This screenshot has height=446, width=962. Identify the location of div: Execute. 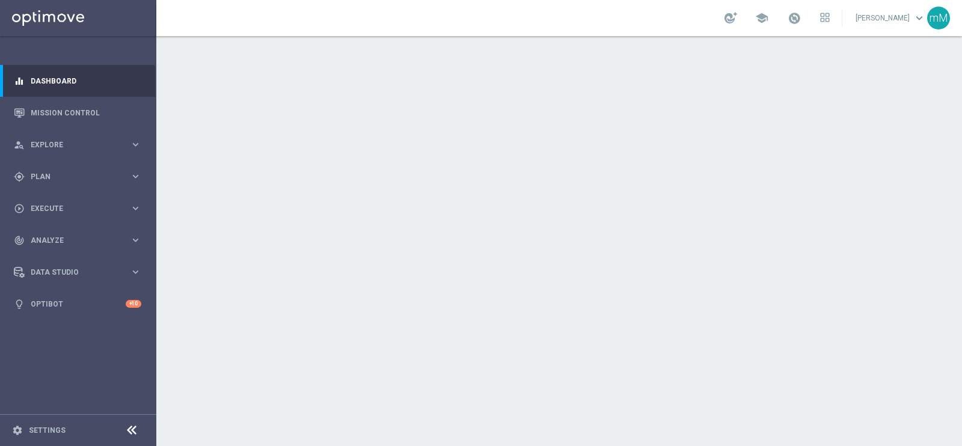
(72, 209).